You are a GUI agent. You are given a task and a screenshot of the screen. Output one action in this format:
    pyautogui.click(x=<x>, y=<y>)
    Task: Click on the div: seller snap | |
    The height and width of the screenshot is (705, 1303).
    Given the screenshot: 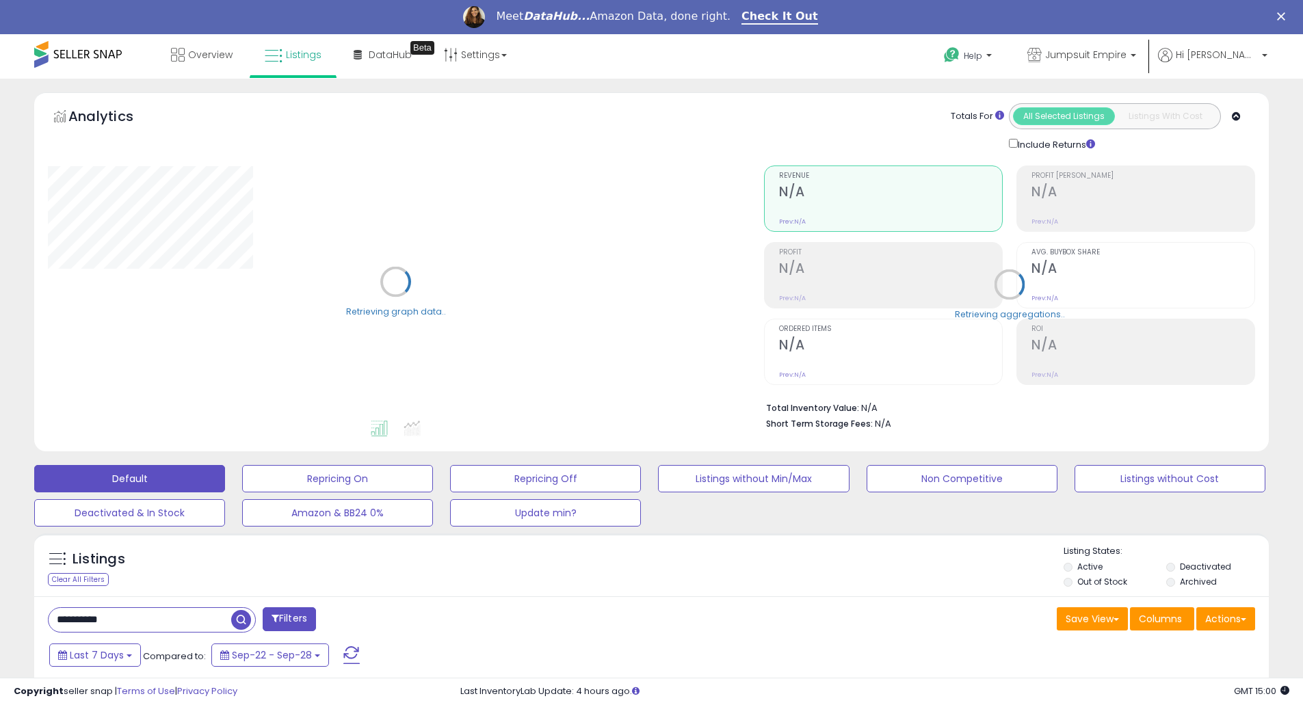 What is the action you would take?
    pyautogui.click(x=125, y=691)
    